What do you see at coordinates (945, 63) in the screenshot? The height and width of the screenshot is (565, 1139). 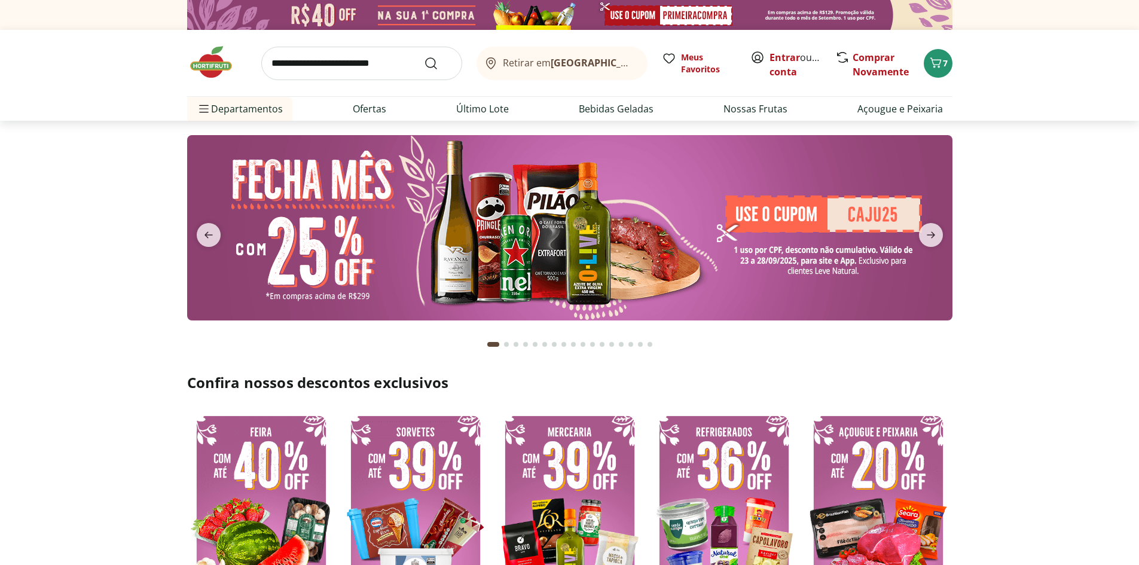 I see `span: 7` at bounding box center [945, 63].